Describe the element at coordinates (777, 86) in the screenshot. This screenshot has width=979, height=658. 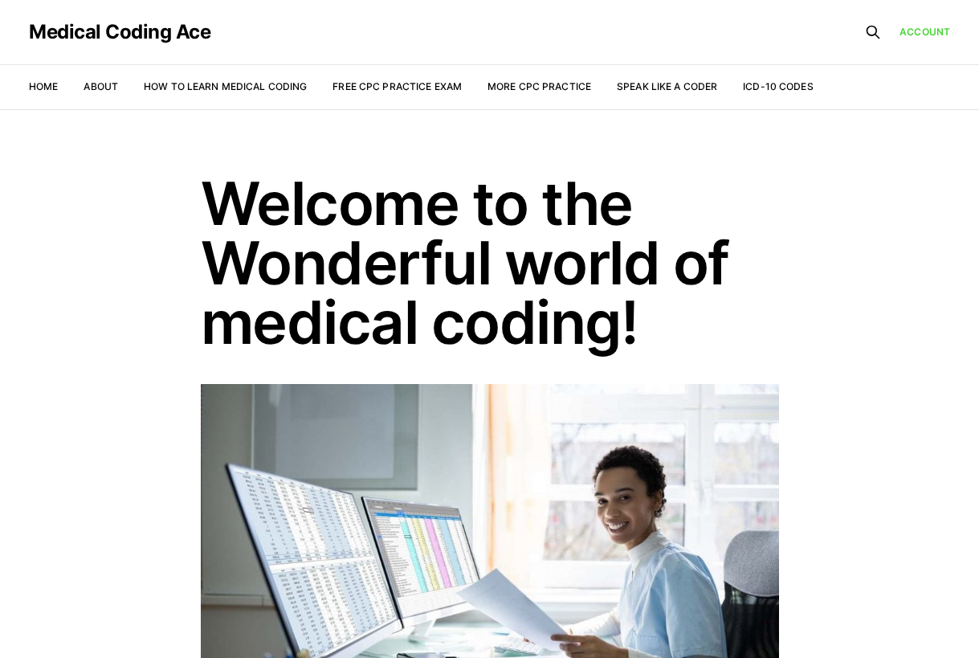
I see `a: ICD-10 Codes` at that location.